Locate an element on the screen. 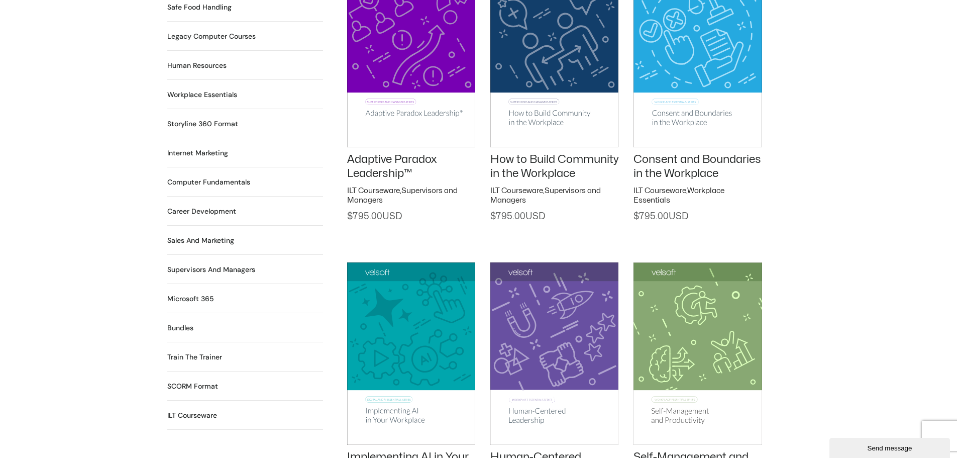 This screenshot has height=458, width=957. a: Visit product category Train the Trainer is located at coordinates (194, 357).